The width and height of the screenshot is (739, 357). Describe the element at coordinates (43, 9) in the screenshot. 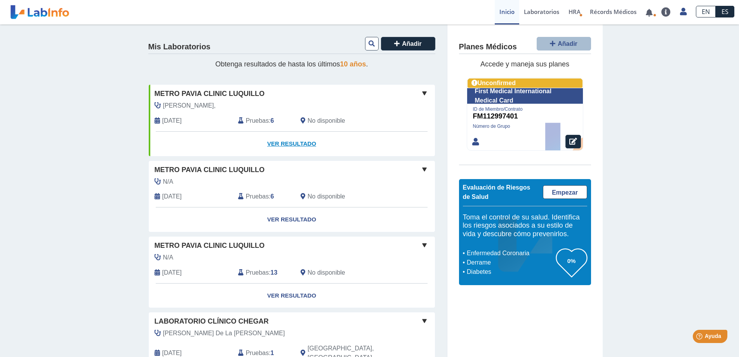

I see `span: Ayuda` at that location.